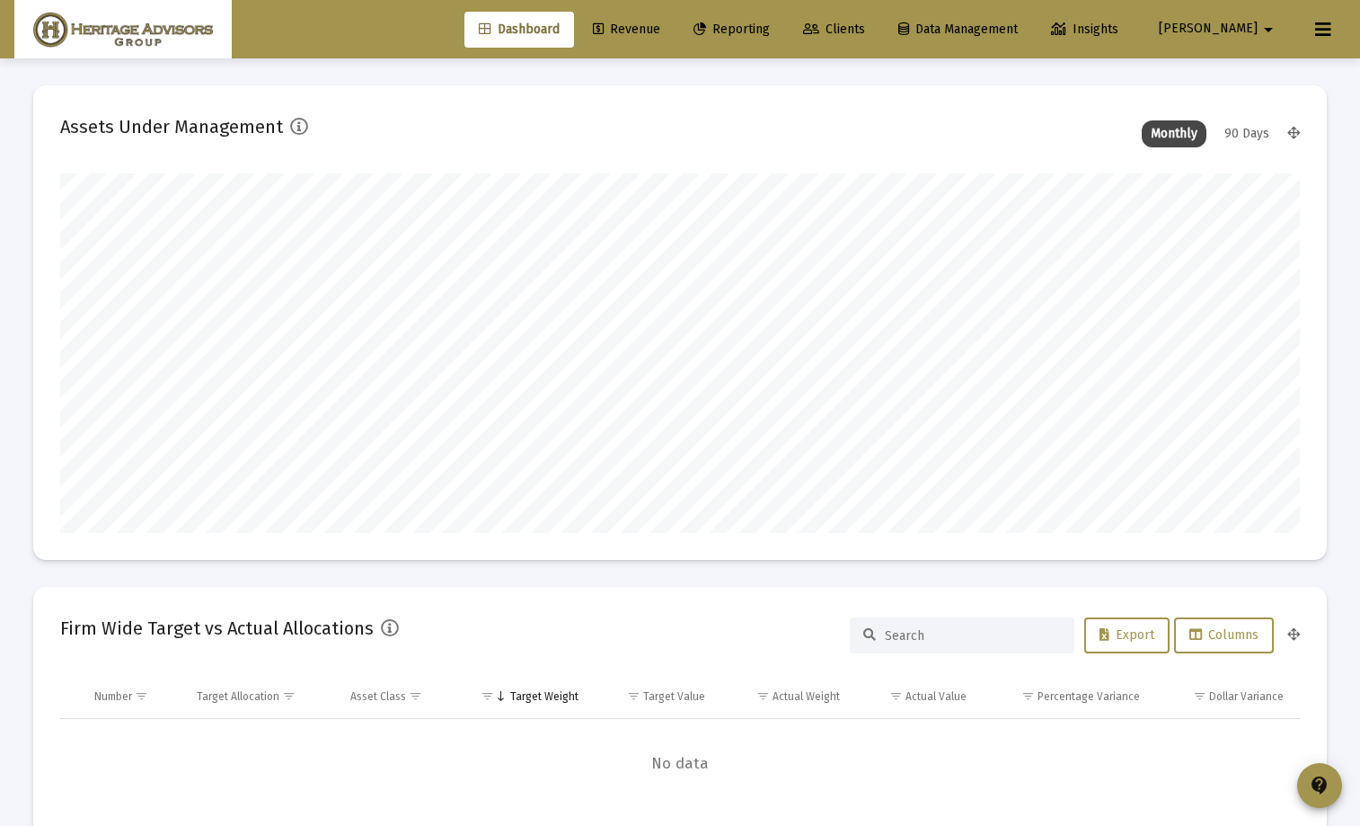 Image resolution: width=1360 pixels, height=826 pixels. What do you see at coordinates (936, 696) in the screenshot?
I see `div: Actual Value` at bounding box center [936, 696].